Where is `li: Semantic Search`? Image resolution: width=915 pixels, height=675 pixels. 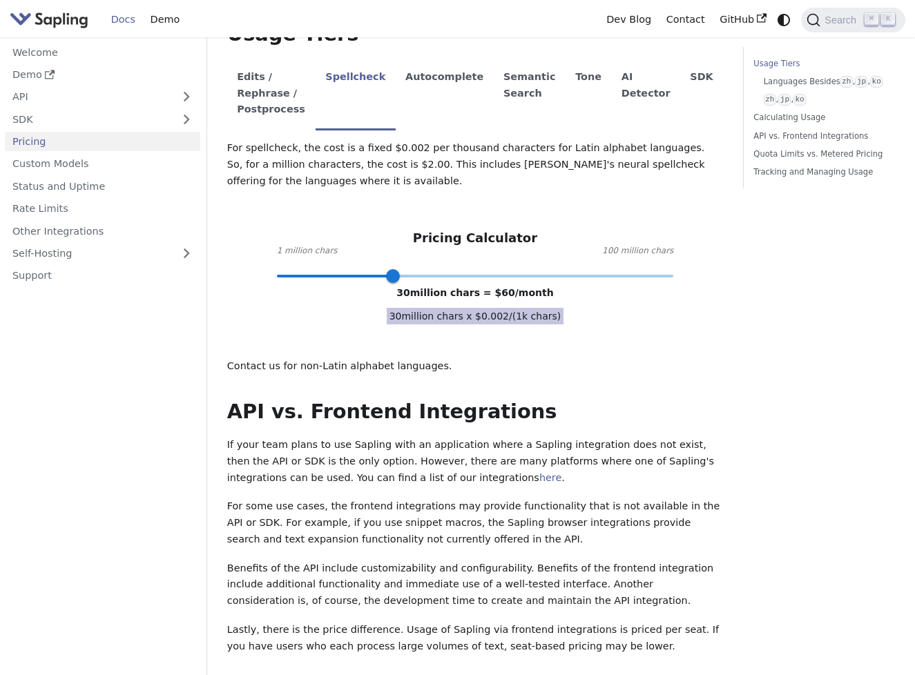 li: Semantic Search is located at coordinates (530, 95).